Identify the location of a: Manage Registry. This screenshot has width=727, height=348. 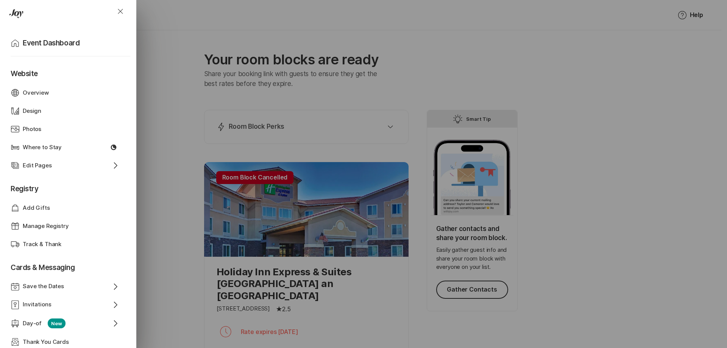
(67, 226).